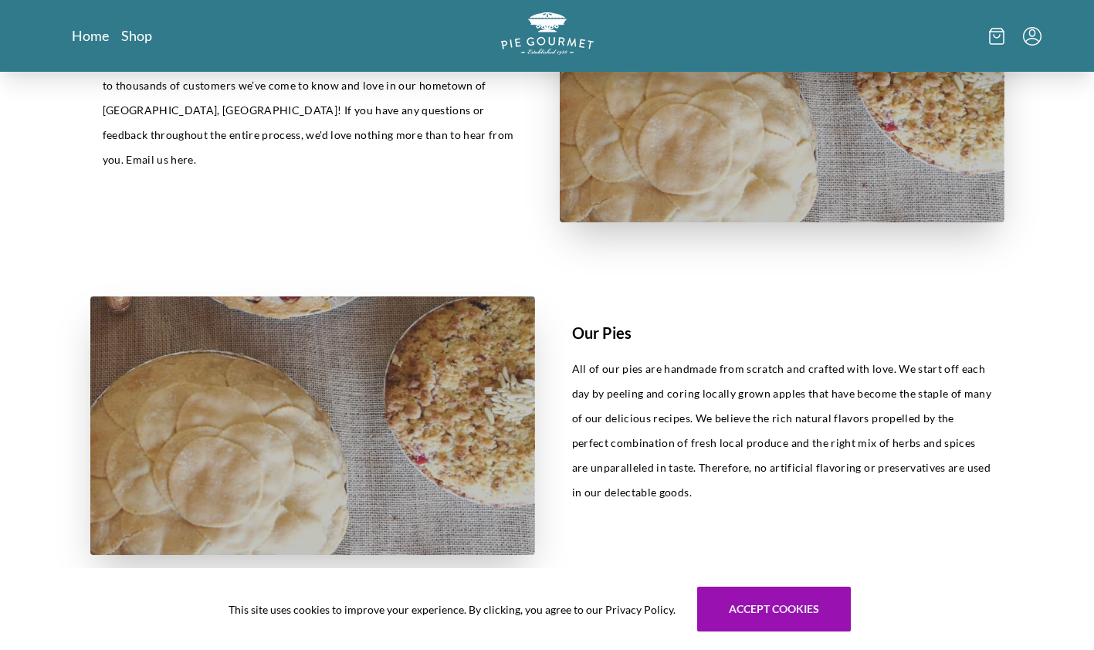 The image size is (1094, 650). I want to click on h1: Our Pies, so click(782, 333).